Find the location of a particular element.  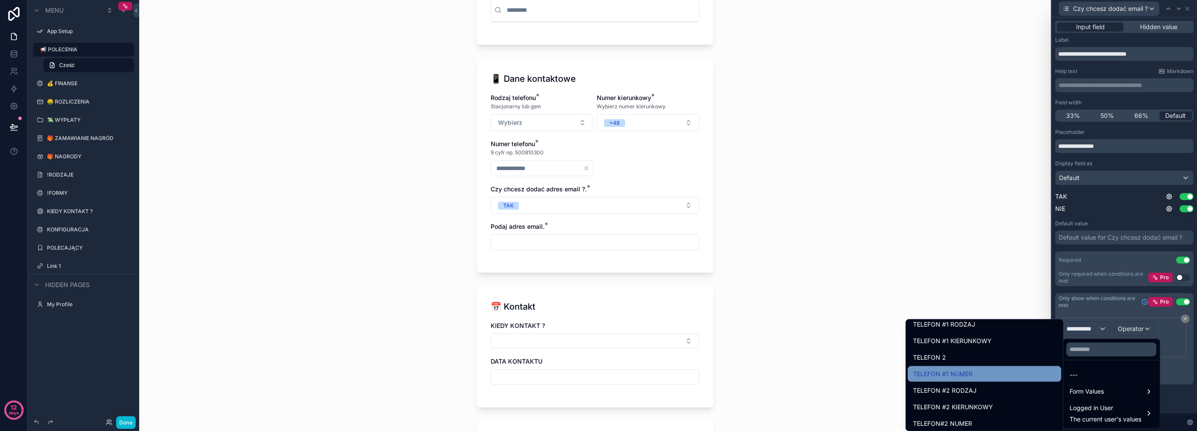

a: KONFIGURACJA is located at coordinates (90, 230).